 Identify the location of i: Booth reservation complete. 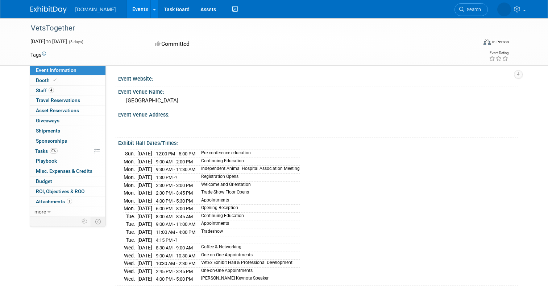
(55, 80).